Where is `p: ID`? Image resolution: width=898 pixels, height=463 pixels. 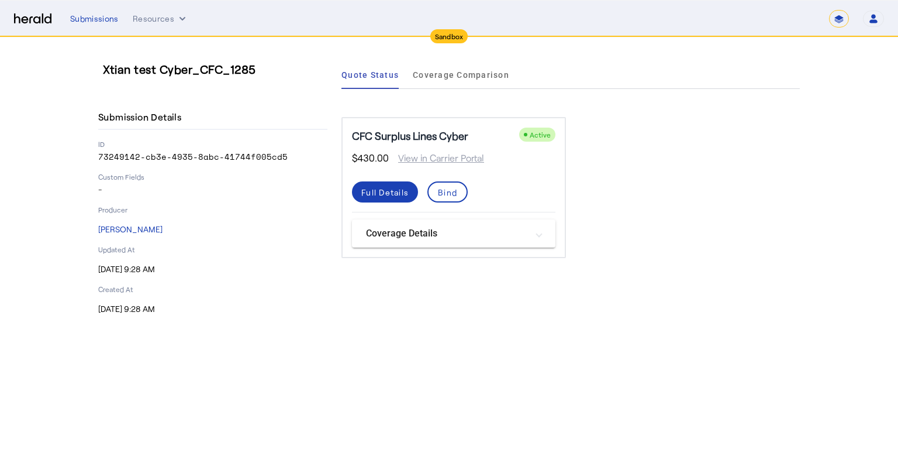 p: ID is located at coordinates (213, 144).